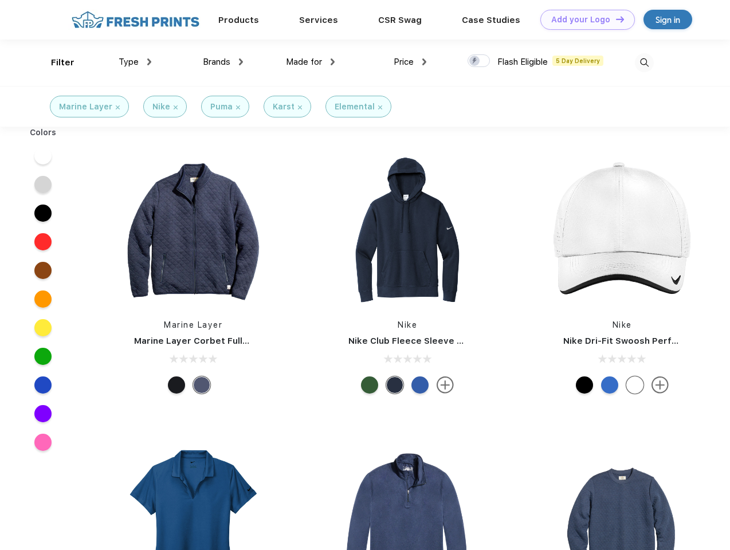  Describe the element at coordinates (161, 107) in the screenshot. I see `div: Nike` at that location.